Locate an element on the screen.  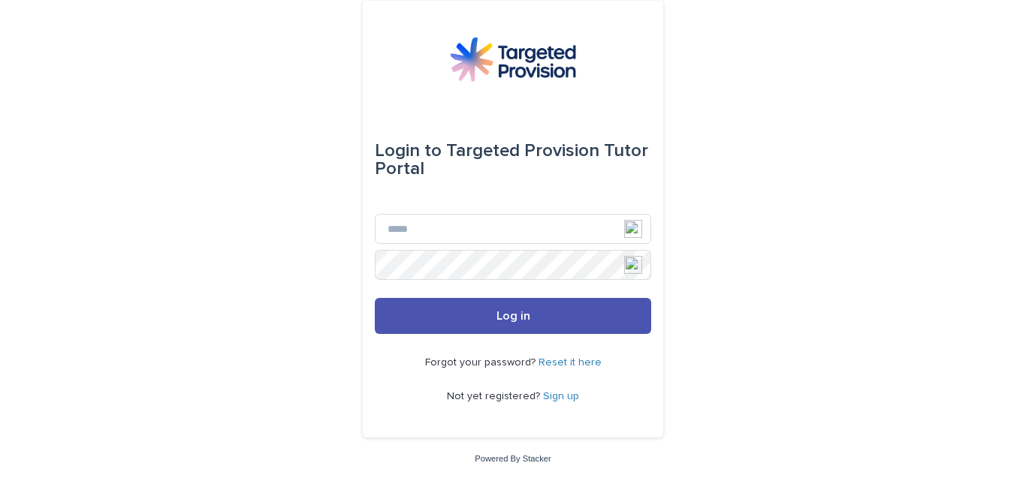
a: Sign up is located at coordinates (561, 396).